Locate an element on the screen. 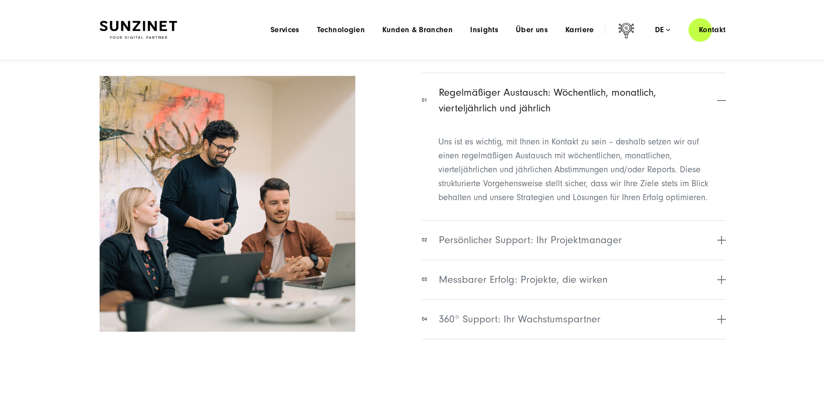  img: SUNZINET Full Service Digital Agentur is located at coordinates (138, 30).